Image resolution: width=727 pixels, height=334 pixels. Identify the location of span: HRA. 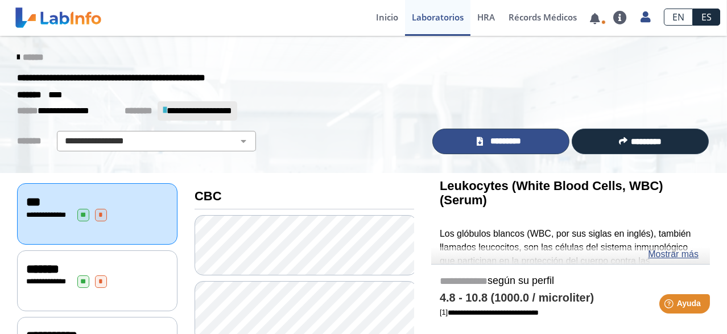
(486, 17).